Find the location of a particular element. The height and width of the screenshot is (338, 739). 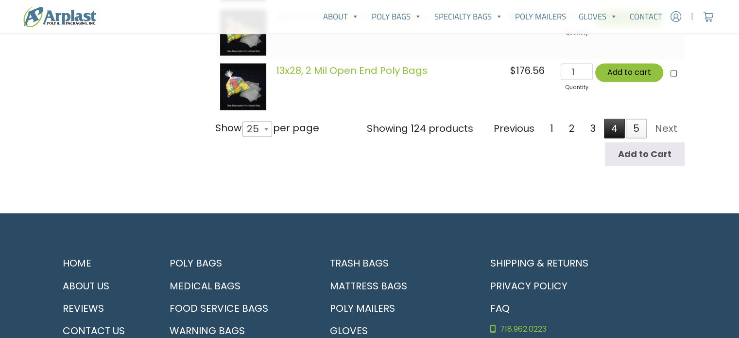

input: Add to Cart is located at coordinates (645, 154).